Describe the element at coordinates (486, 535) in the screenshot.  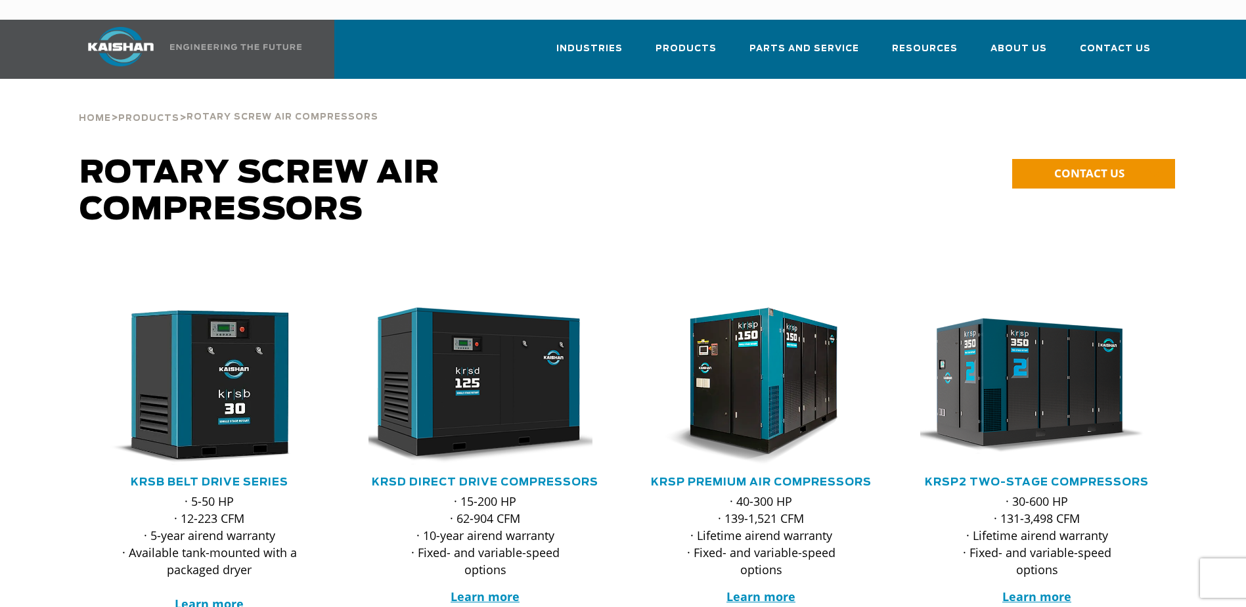
I see `p: · 15-200 HP · 62-904 CFM · 10-year airend warranty · Fixed- and variable-speed options` at that location.